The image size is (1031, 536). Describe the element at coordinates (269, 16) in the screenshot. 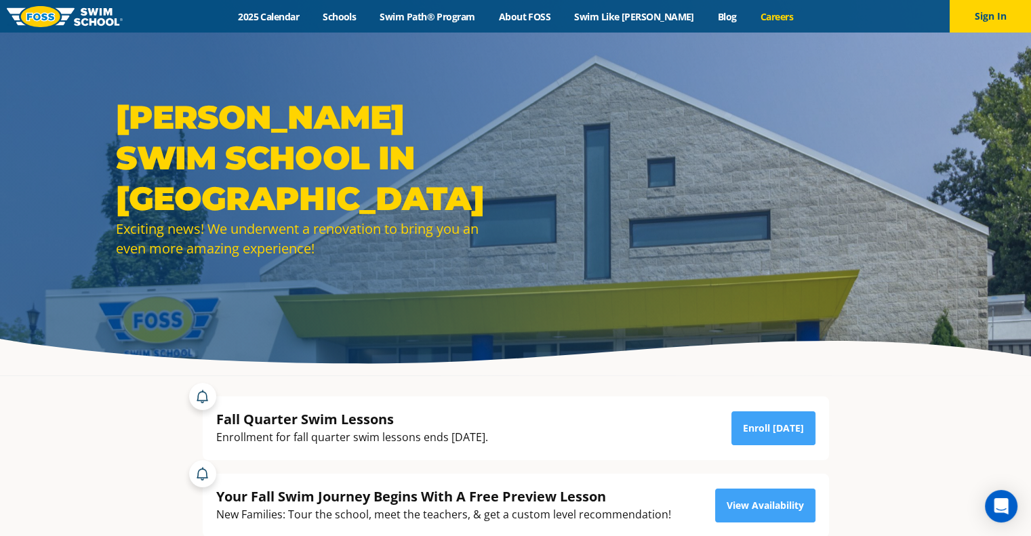

I see `a: 2025 Calendar` at that location.